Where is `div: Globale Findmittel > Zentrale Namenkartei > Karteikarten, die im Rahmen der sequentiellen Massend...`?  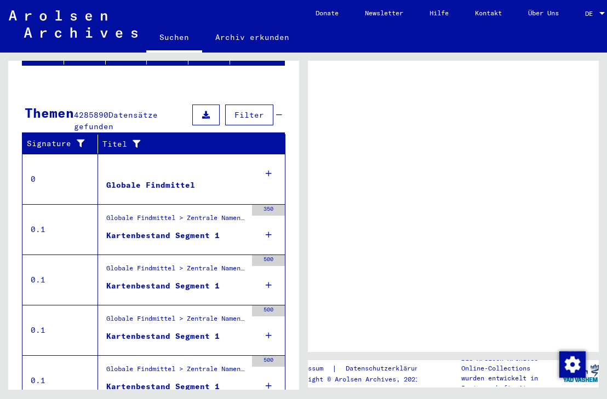 div: Globale Findmittel > Zentrale Namenkartei > Karteikarten, die im Rahmen der sequentiellen Massend... is located at coordinates (176, 221).